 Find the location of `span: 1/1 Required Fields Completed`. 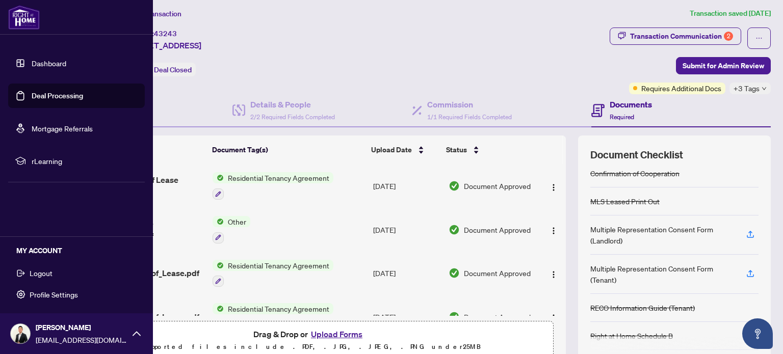

span: 1/1 Required Fields Completed is located at coordinates (469, 117).